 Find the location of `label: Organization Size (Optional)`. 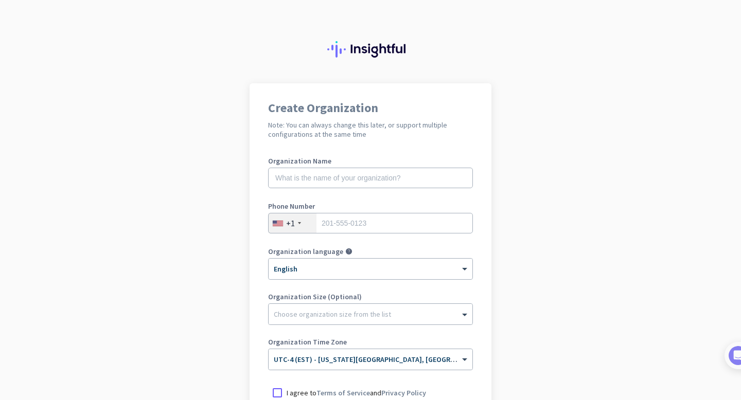

label: Organization Size (Optional) is located at coordinates (371, 297).